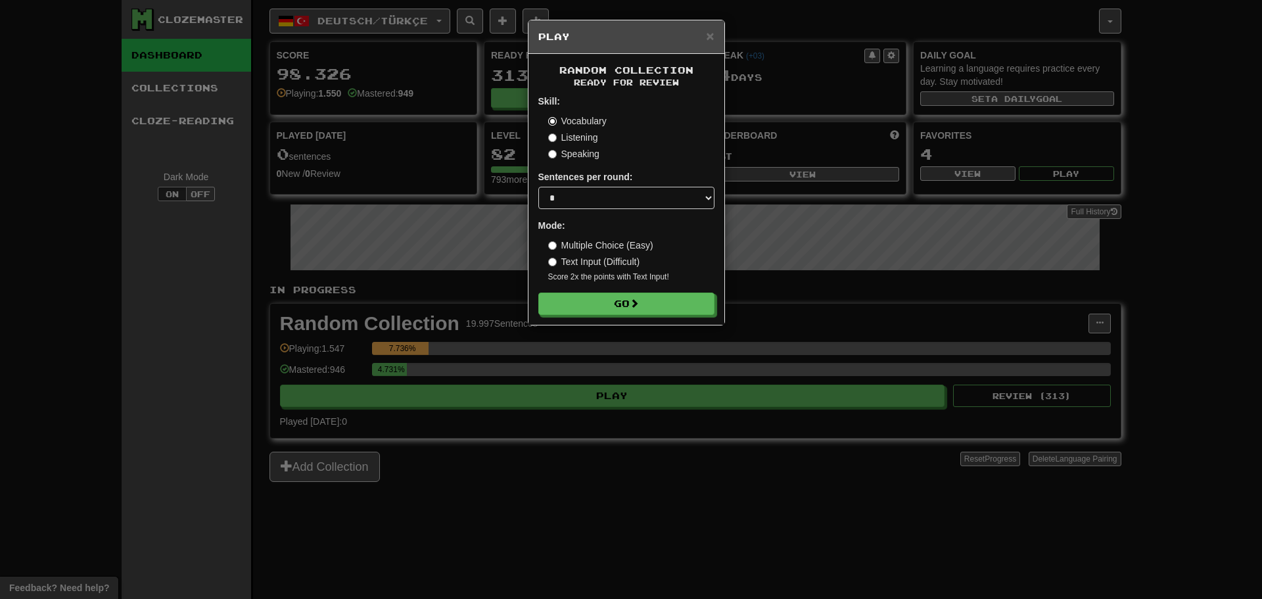  What do you see at coordinates (577, 121) in the screenshot?
I see `label: Vocabulary` at bounding box center [577, 121].